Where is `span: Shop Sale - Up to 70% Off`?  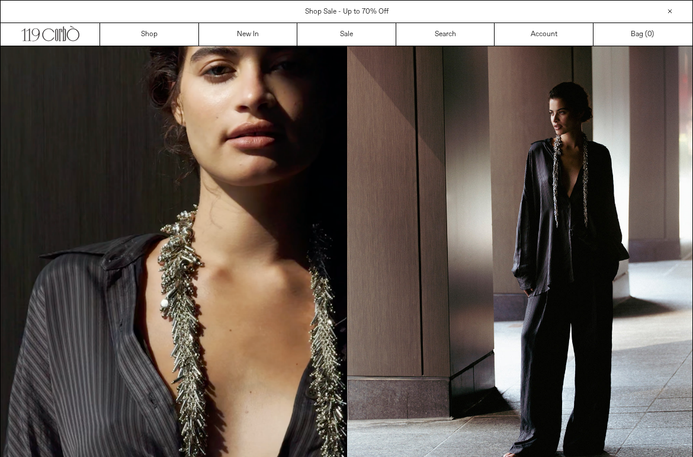 span: Shop Sale - Up to 70% Off is located at coordinates (347, 12).